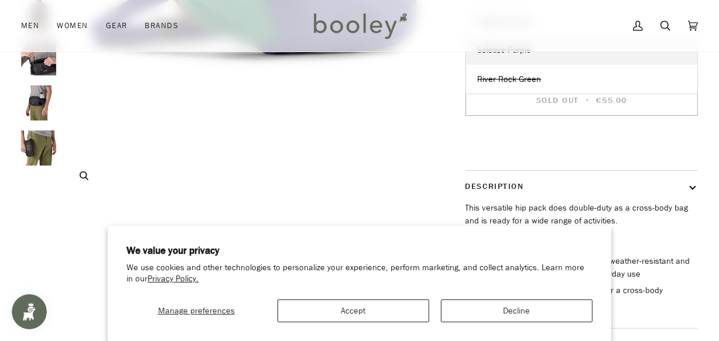 Image resolution: width=719 pixels, height=341 pixels. I want to click on button: Sold Out • €55.00, so click(582, 100).